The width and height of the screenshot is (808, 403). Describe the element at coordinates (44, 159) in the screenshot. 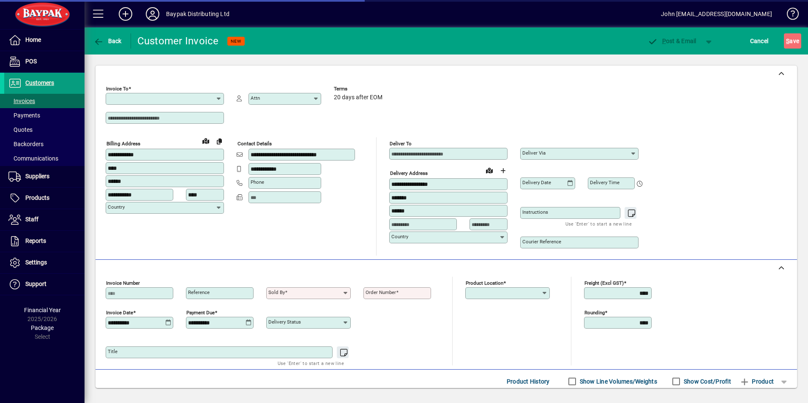

I see `a: Communications` at that location.